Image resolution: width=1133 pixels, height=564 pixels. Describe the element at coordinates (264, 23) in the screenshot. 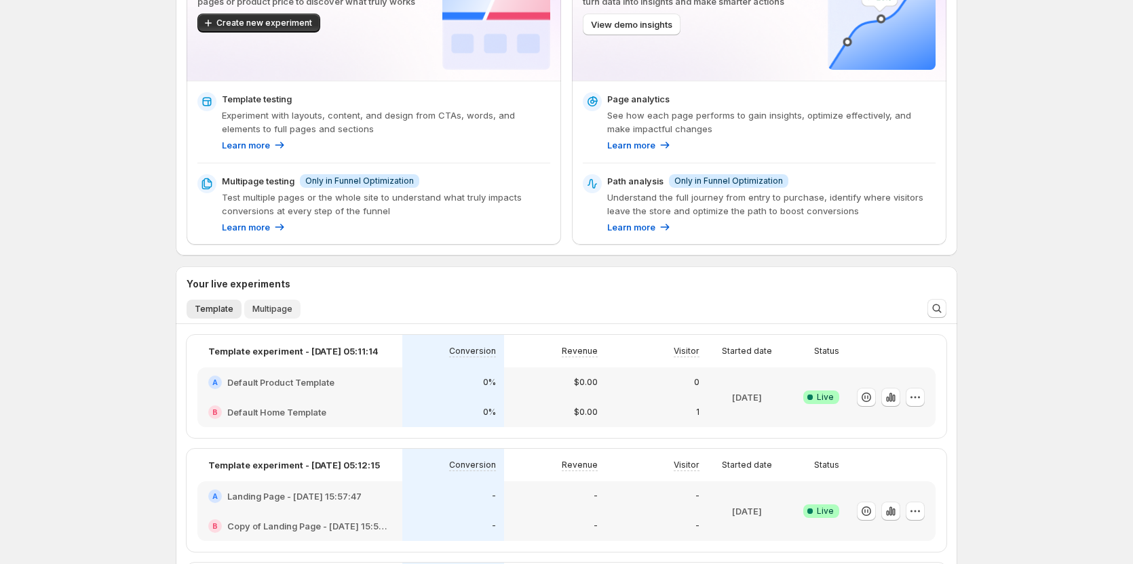

I see `span: Create new experiment` at that location.